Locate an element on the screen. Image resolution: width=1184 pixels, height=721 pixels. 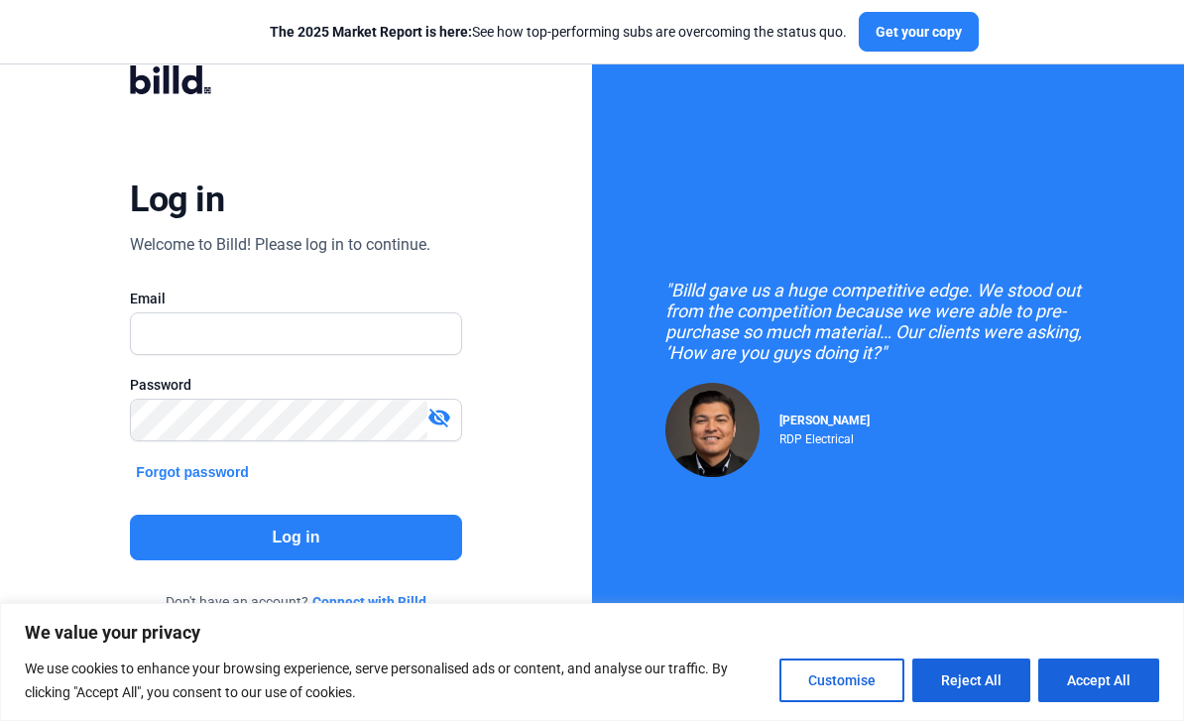
span: The 2025 Market Report is here: is located at coordinates (371, 32).